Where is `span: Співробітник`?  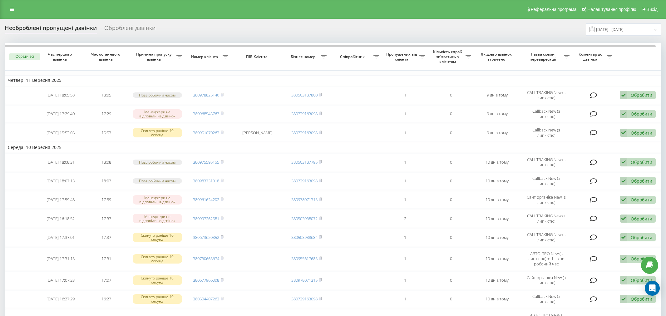
span: Співробітник is located at coordinates (353, 57).